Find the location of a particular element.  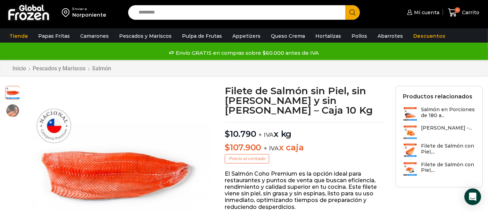

a: Queso Crema is located at coordinates (288, 36).